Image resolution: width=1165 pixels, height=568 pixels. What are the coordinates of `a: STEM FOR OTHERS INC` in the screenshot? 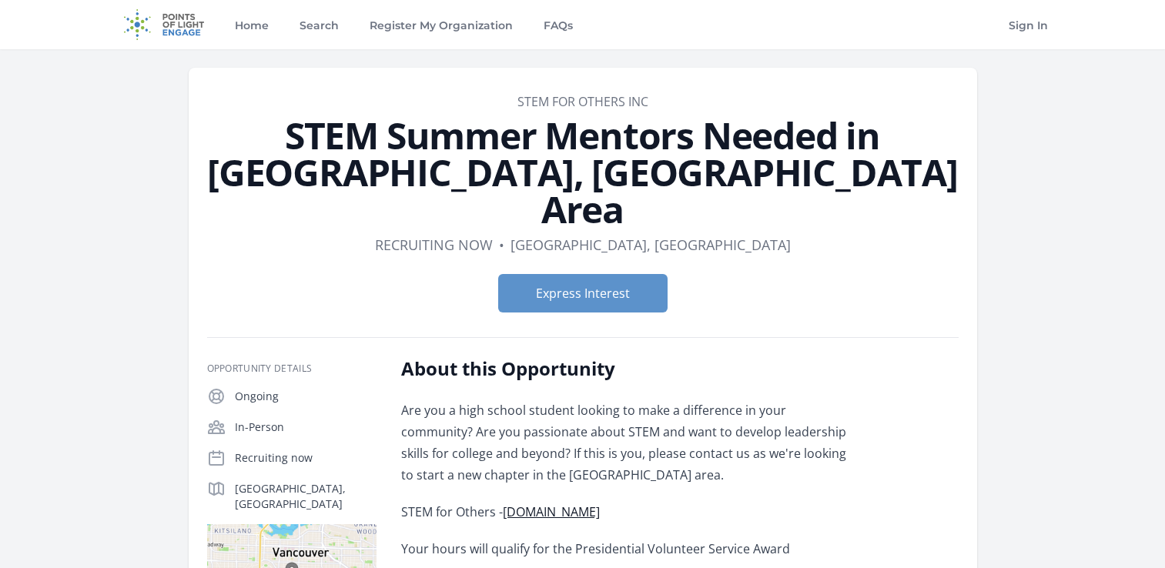 It's located at (583, 102).